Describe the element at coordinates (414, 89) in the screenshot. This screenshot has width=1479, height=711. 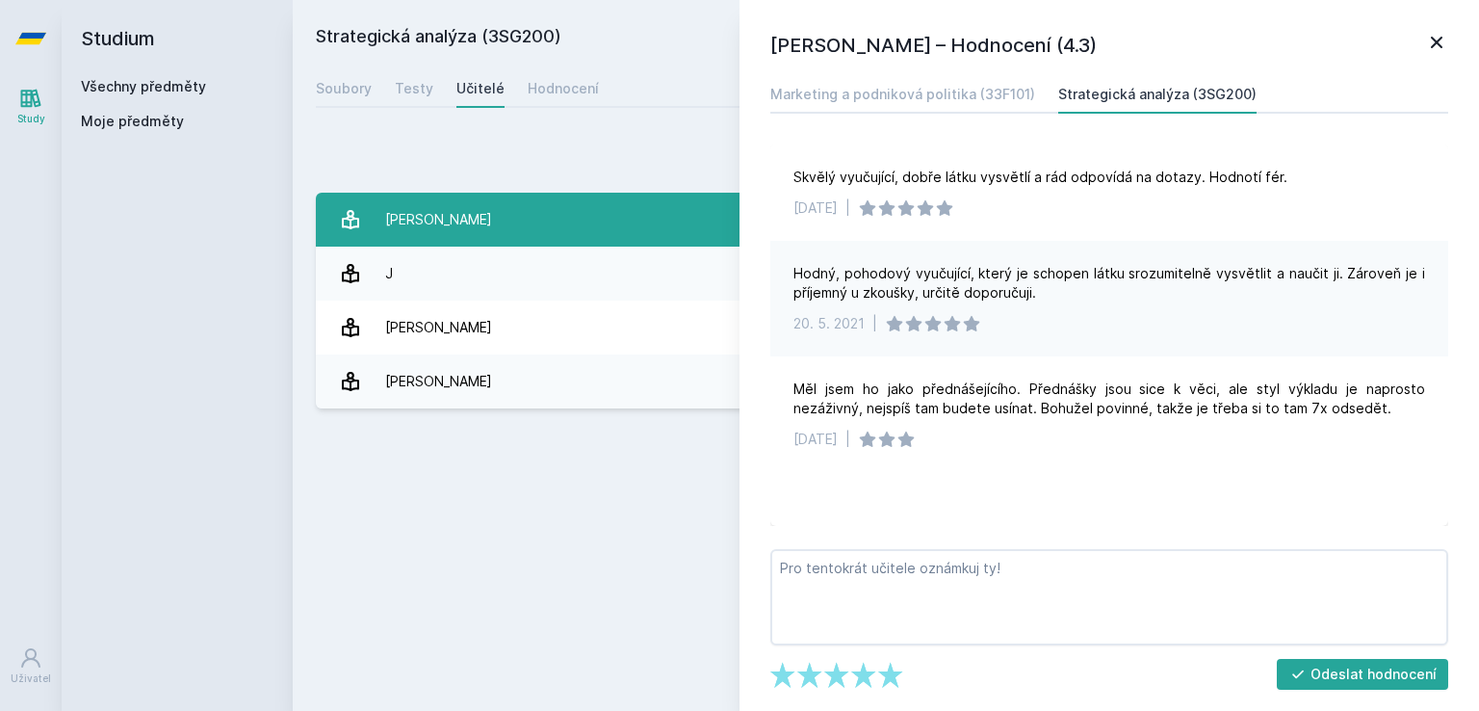
I see `a: Testy` at that location.